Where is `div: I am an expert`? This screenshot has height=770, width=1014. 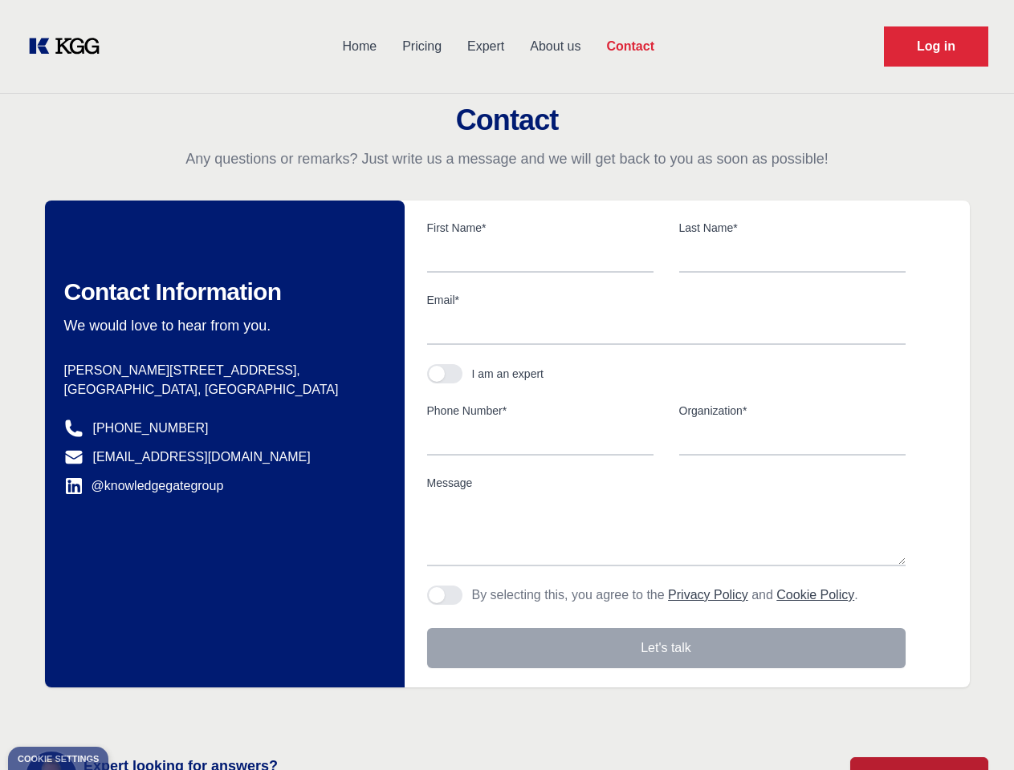
div: I am an expert is located at coordinates (508, 374).